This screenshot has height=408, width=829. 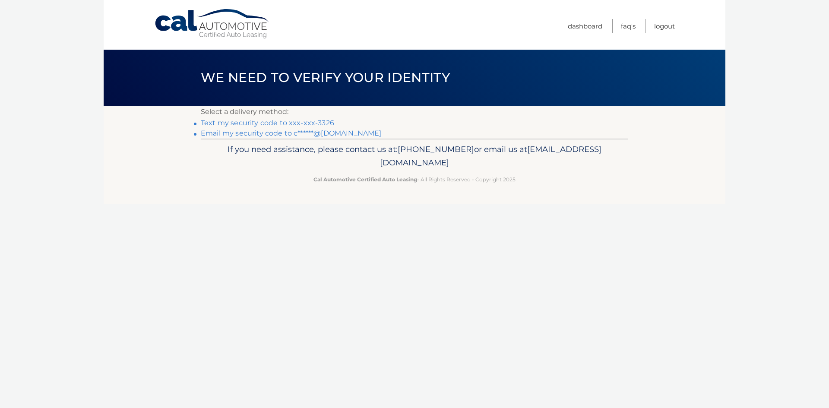 What do you see at coordinates (414, 179) in the screenshot?
I see `p: - All Rights Reserved - Copyright 2025` at bounding box center [414, 179].